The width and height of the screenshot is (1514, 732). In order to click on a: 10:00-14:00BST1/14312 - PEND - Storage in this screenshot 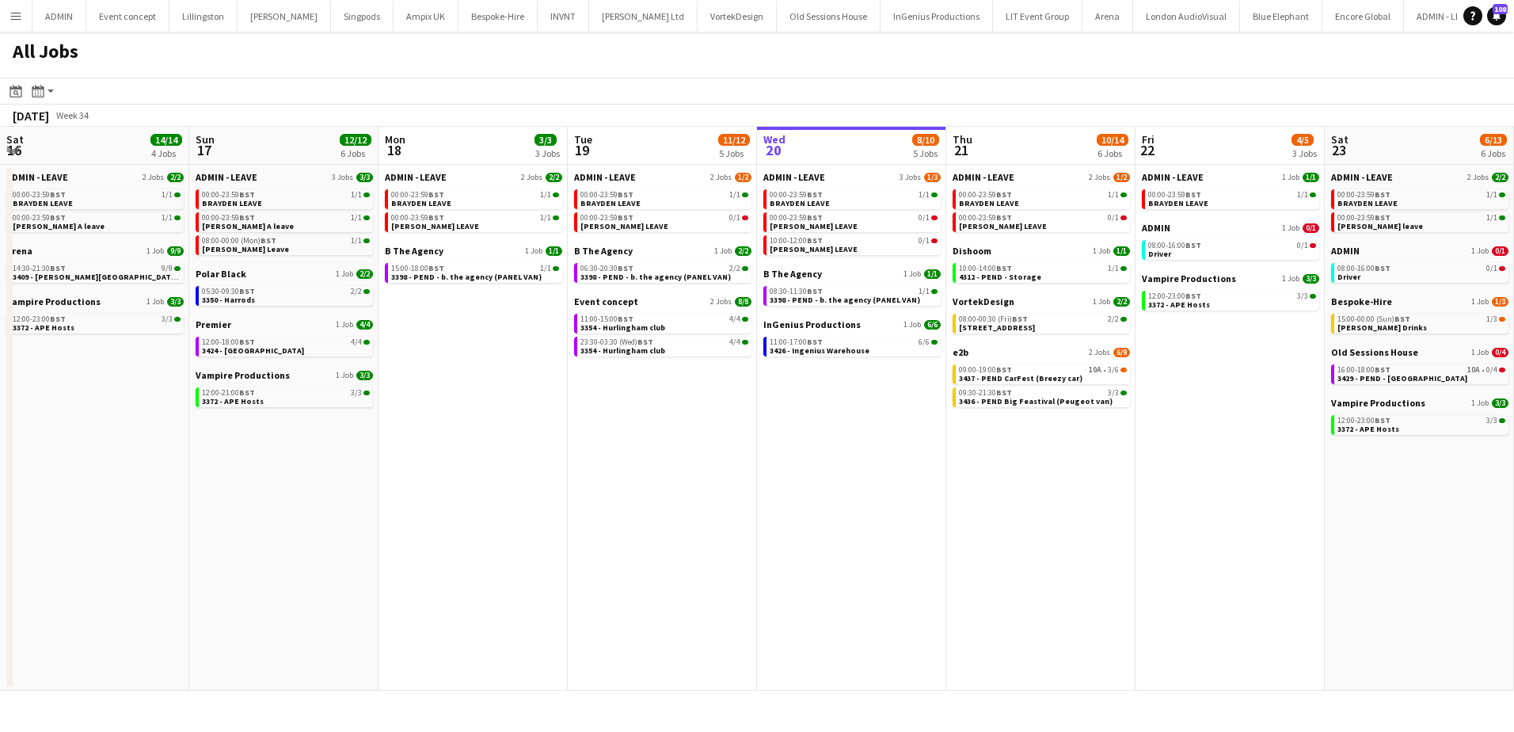, I will do `click(1043, 272)`.